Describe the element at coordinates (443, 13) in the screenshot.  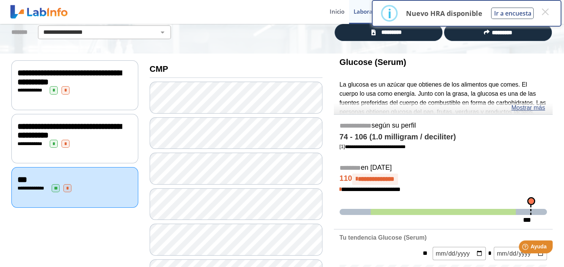
I see `p: Nuevo HRA disponible` at that location.